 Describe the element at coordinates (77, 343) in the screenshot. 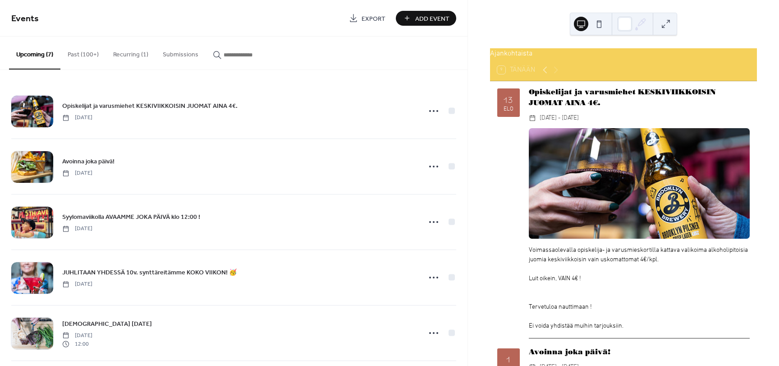

I see `span: 12:00` at that location.